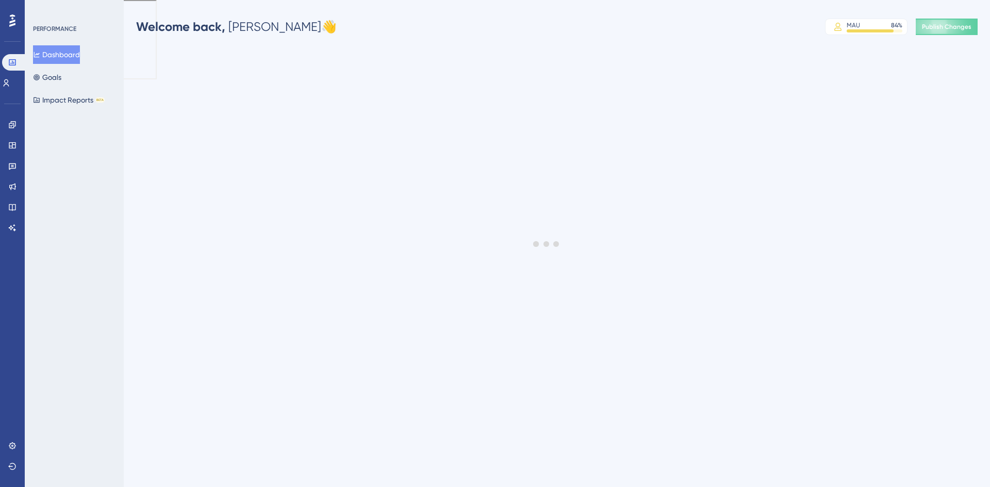  What do you see at coordinates (56, 55) in the screenshot?
I see `button: Dashboard` at bounding box center [56, 55].